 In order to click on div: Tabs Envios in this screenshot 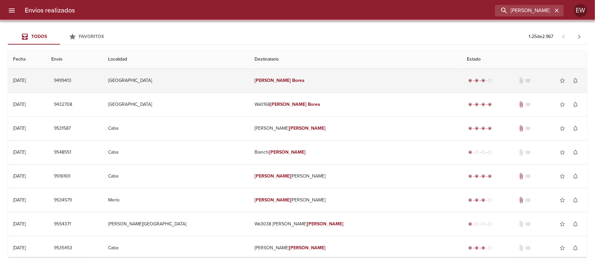, I will do `click(60, 37)`.